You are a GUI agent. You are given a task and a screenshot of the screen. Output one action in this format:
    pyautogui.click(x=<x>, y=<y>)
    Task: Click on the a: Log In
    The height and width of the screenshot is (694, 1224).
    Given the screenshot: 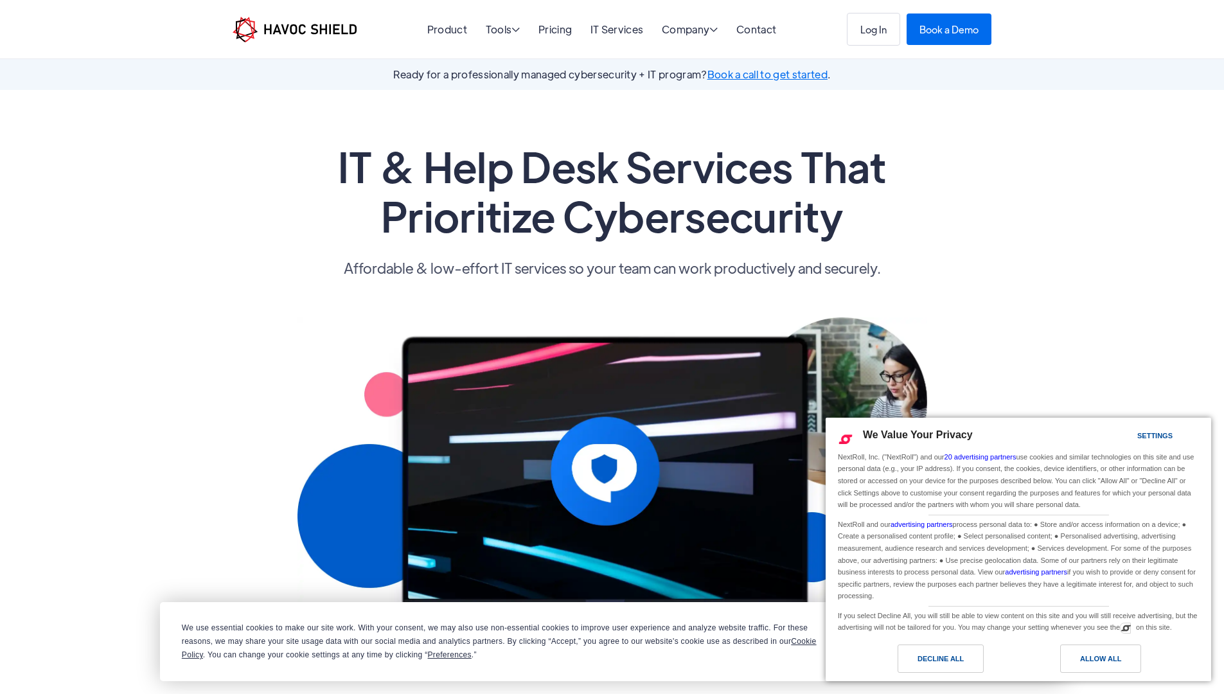 What is the action you would take?
    pyautogui.click(x=873, y=29)
    